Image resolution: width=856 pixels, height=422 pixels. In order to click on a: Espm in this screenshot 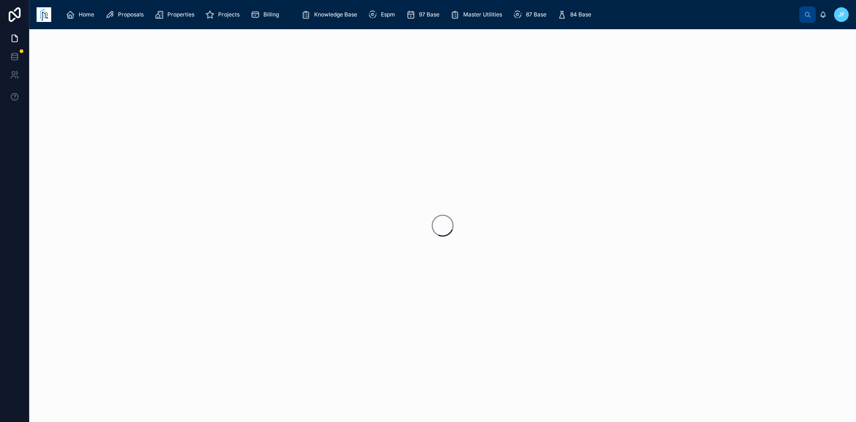, I will do `click(383, 15)`.